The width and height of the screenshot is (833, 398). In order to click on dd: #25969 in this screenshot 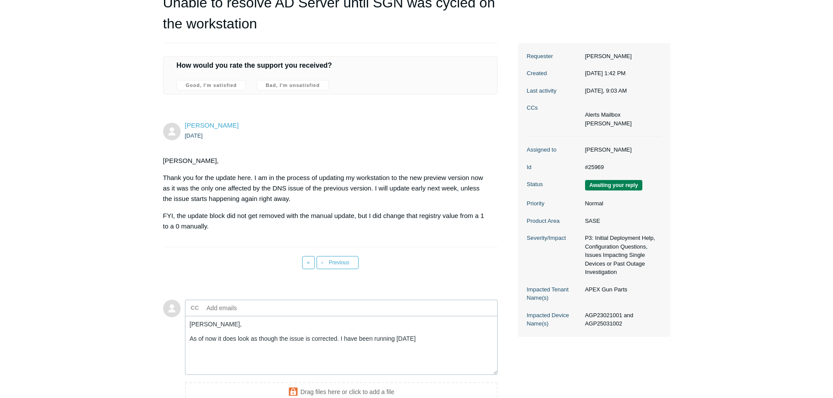, I will do `click(621, 168)`.